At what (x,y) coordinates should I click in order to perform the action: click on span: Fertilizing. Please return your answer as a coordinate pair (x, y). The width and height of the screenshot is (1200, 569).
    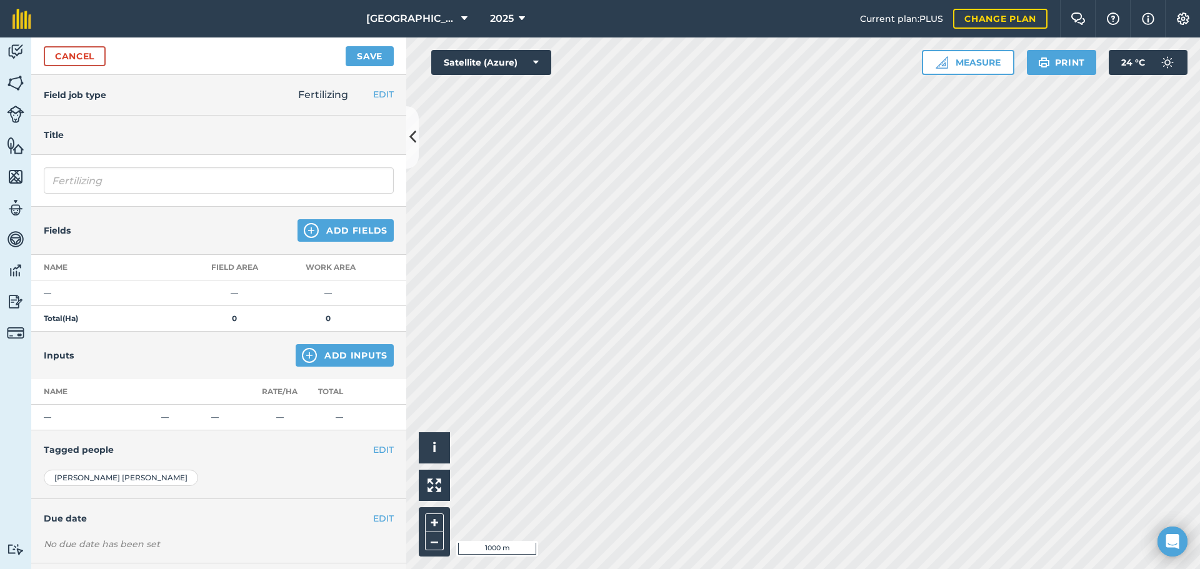
    Looking at the image, I should click on (323, 94).